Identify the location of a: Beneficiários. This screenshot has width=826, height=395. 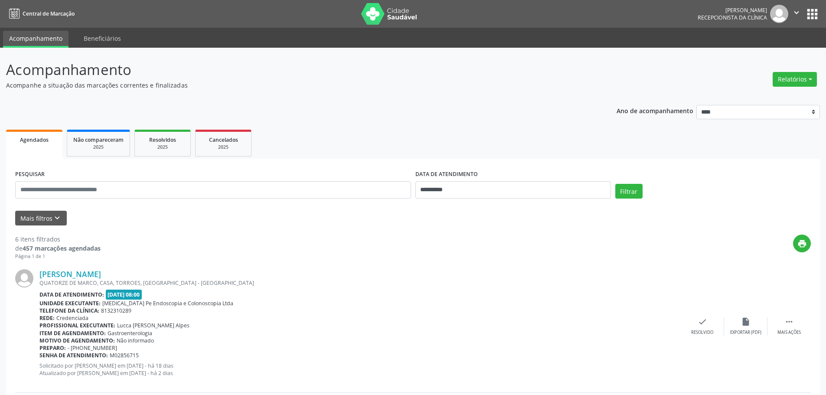
(102, 38).